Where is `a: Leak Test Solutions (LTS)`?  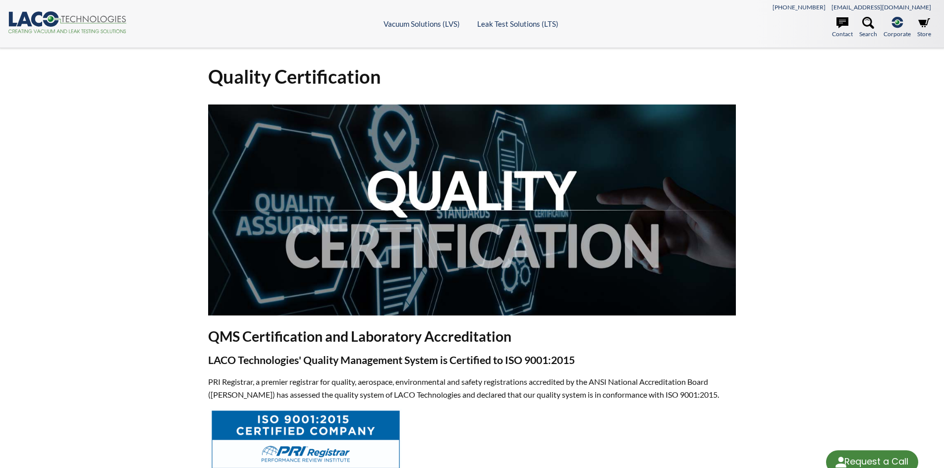
a: Leak Test Solutions (LTS) is located at coordinates (518, 24).